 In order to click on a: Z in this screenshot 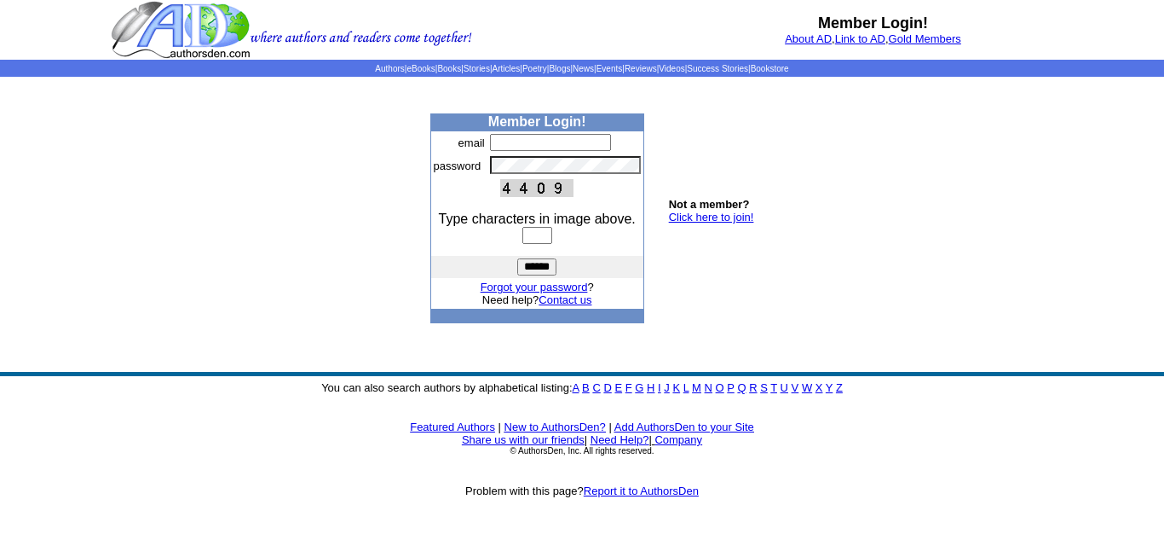, I will do `click(840, 387)`.